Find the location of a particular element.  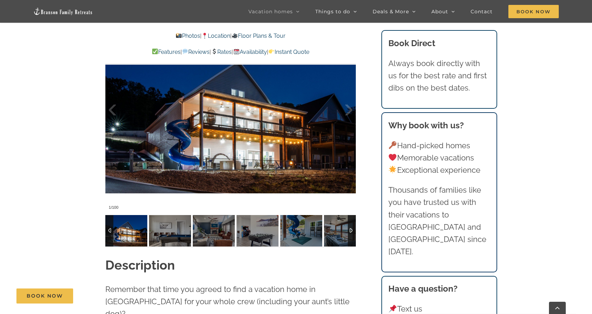

a: Reviews is located at coordinates (196, 52).